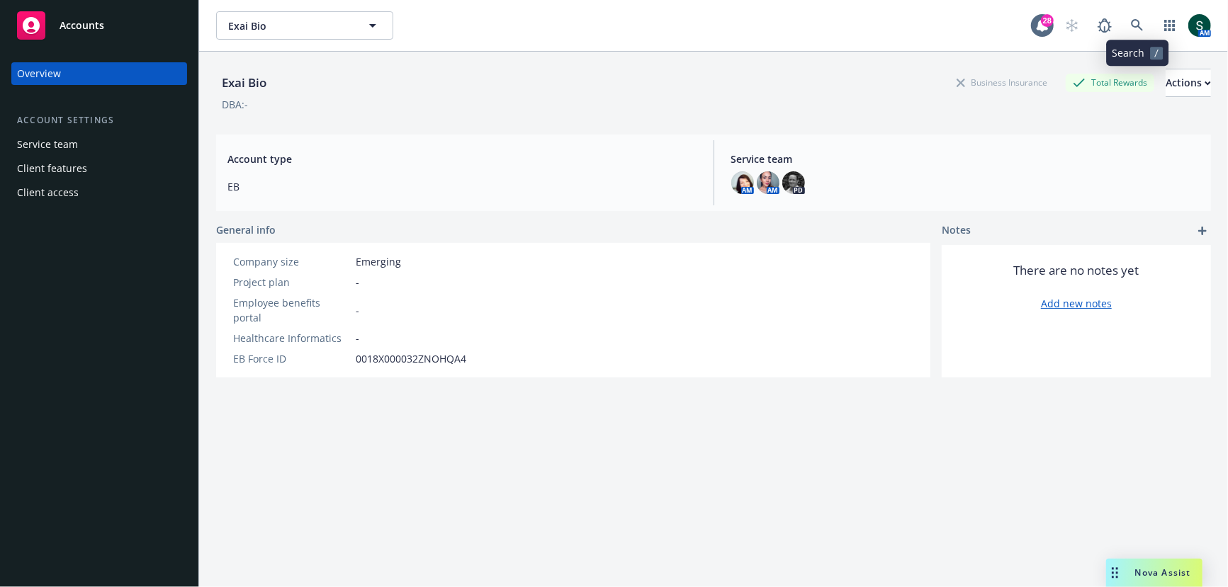  Describe the element at coordinates (99, 145) in the screenshot. I see `a: Service team` at that location.